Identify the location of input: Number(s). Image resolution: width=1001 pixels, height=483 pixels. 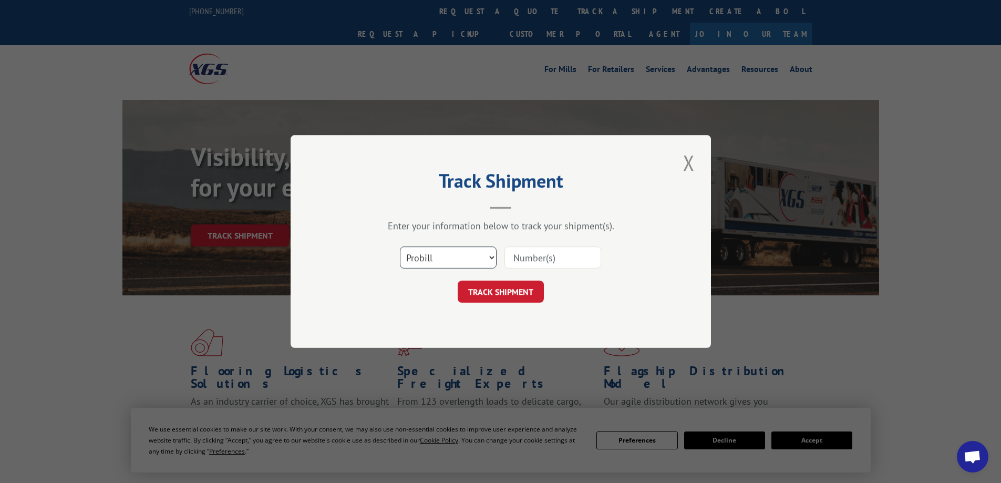
(553, 258).